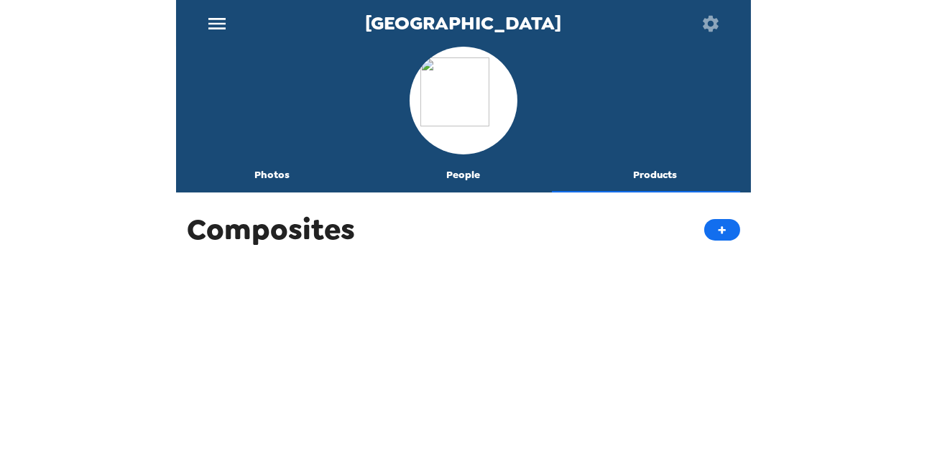 The width and height of the screenshot is (927, 474). What do you see at coordinates (463, 175) in the screenshot?
I see `button: People` at bounding box center [463, 175].